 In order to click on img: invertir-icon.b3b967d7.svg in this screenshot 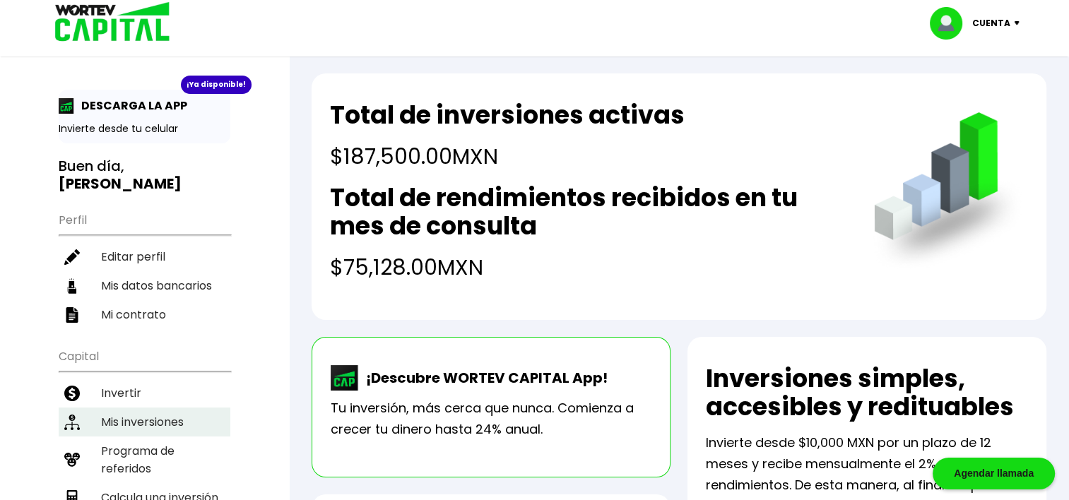, I will do `click(72, 393)`.